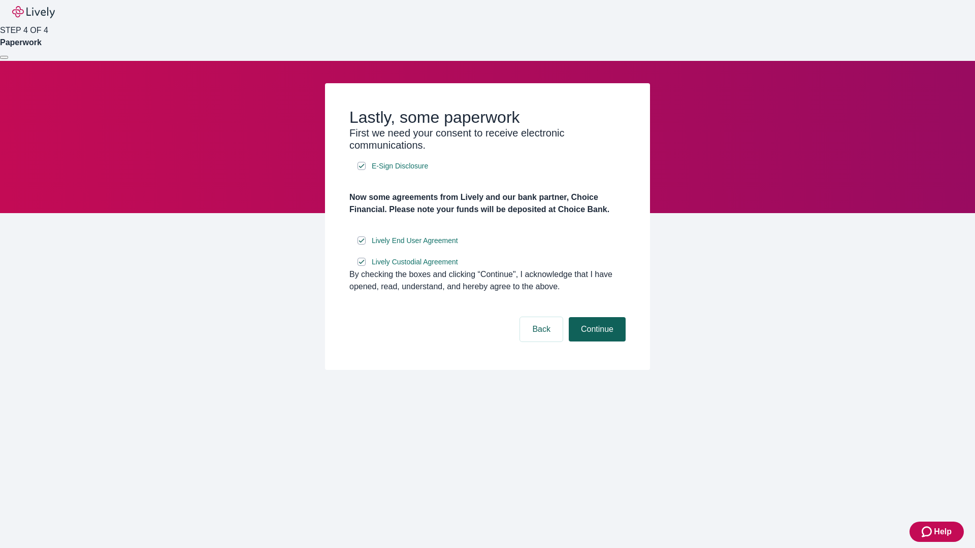 This screenshot has width=975, height=548. What do you see at coordinates (541, 329) in the screenshot?
I see `button: Back` at bounding box center [541, 329].